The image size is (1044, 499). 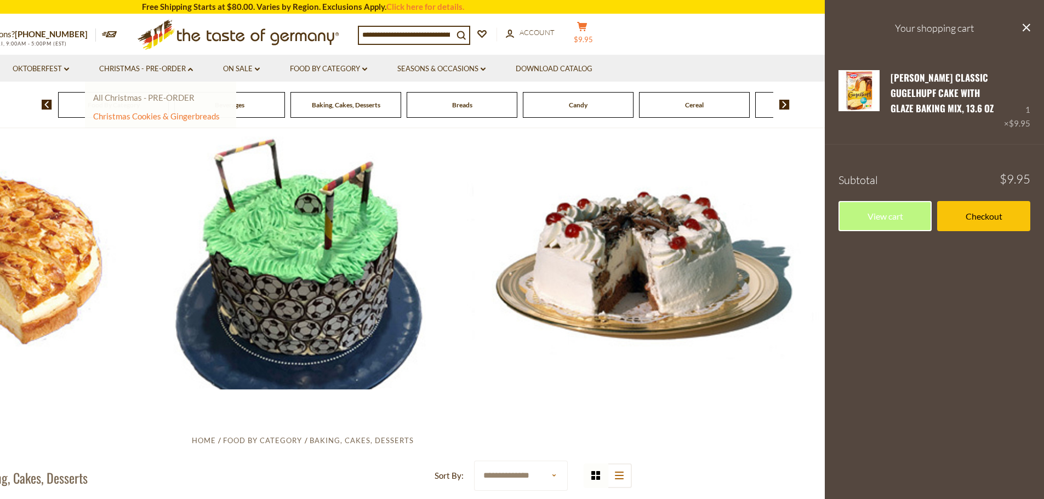 What do you see at coordinates (1017, 100) in the screenshot?
I see `div: 1 ×` at bounding box center [1017, 100].